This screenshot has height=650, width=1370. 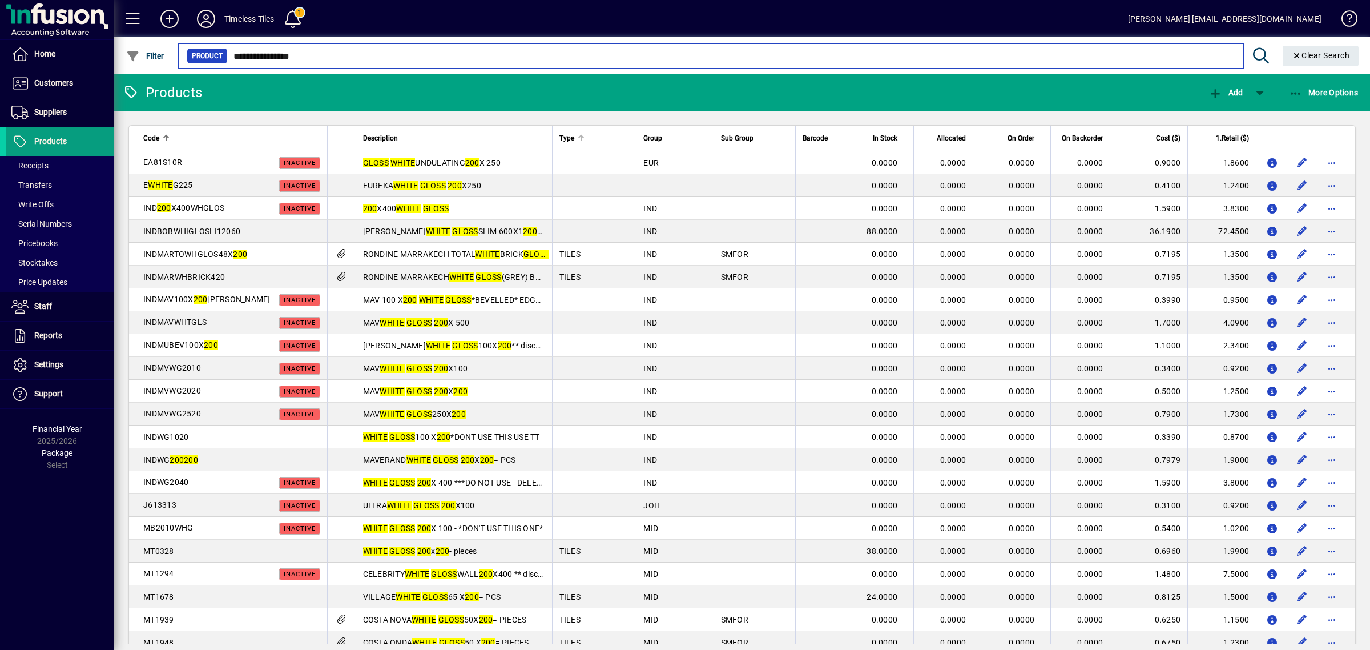 What do you see at coordinates (1153, 323) in the screenshot?
I see `td: 1.7000` at bounding box center [1153, 323].